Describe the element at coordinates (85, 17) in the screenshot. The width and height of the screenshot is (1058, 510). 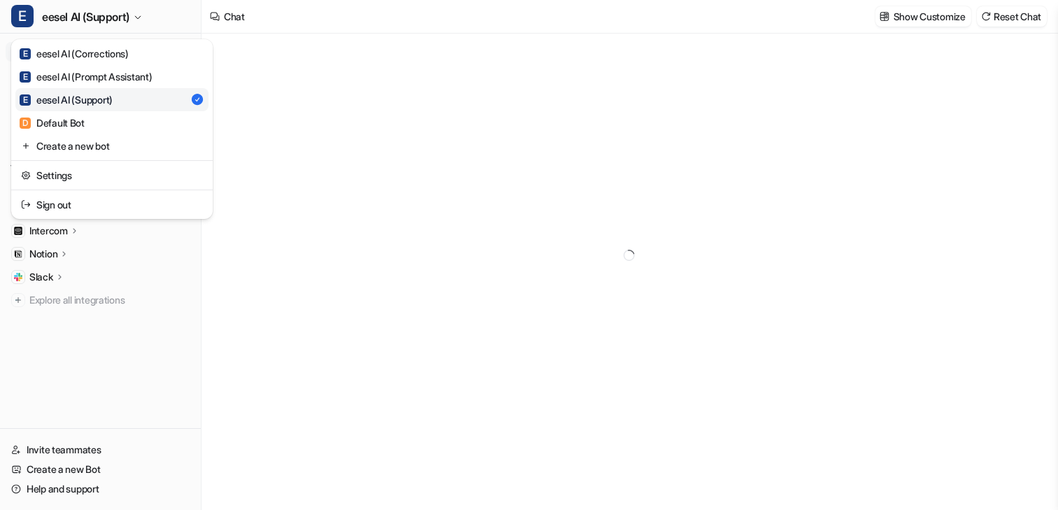
I see `span: eesel AI (Support)` at that location.